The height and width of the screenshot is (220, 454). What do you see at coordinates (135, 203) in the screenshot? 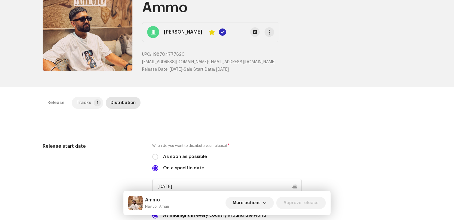
I see `img: cbcd657f-5e6e-42b1-9a4e-320928da24dd` at bounding box center [135, 203].